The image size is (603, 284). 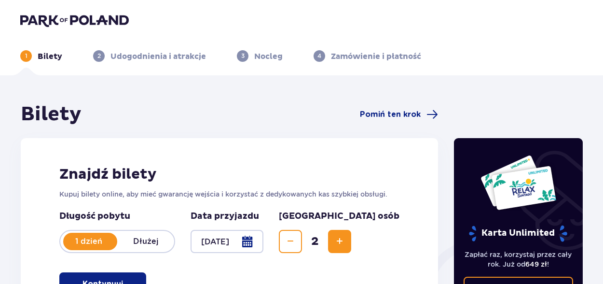 What do you see at coordinates (229, 174) in the screenshot?
I see `h2: Znajdź bilety` at bounding box center [229, 174].